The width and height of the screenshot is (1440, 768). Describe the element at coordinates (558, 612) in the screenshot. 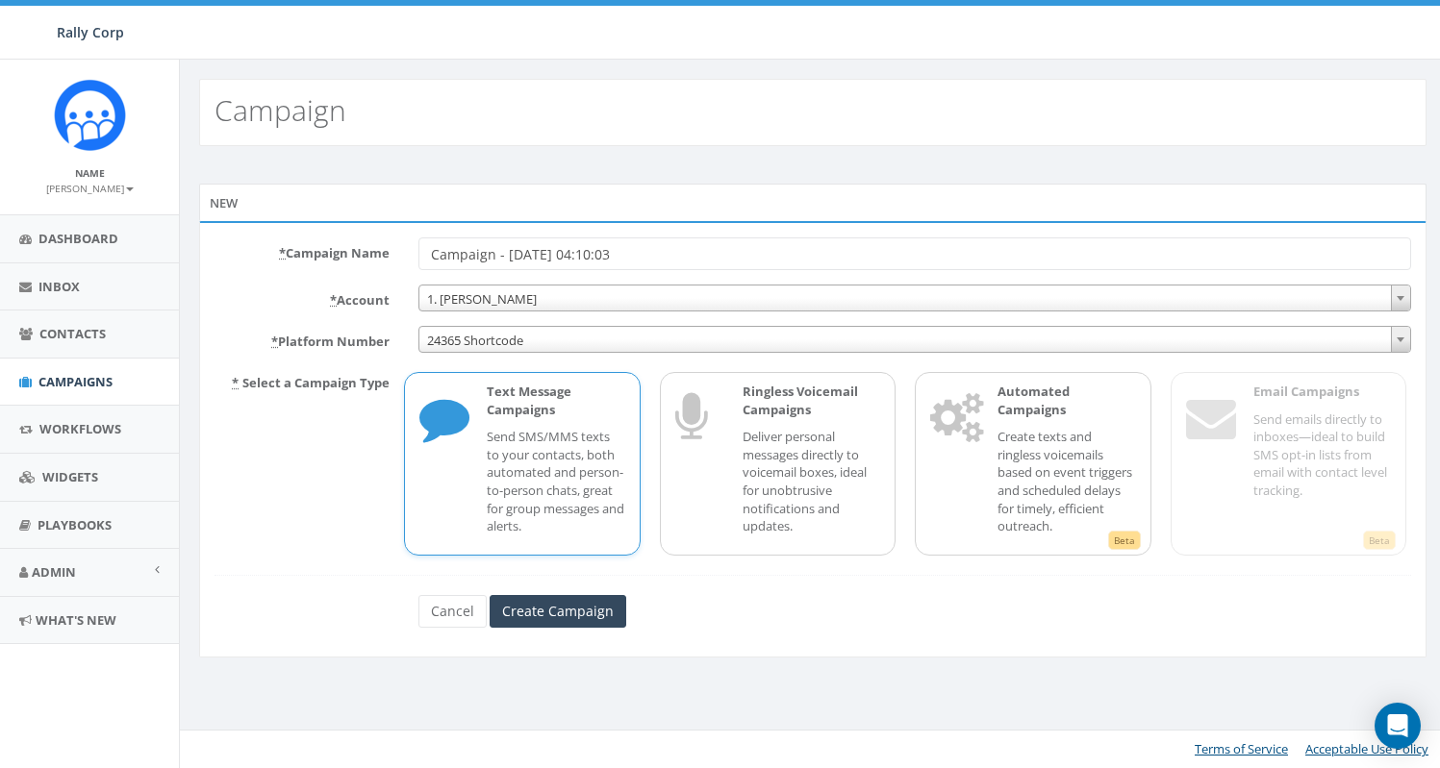

I see `input: Create Campaign` at that location.